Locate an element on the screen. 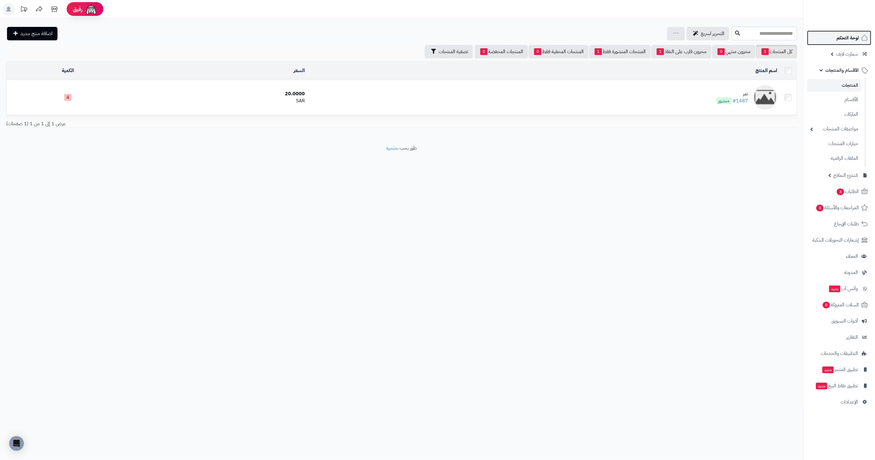 This screenshot has width=875, height=460. span: التحرير لسريع is located at coordinates (712, 34).